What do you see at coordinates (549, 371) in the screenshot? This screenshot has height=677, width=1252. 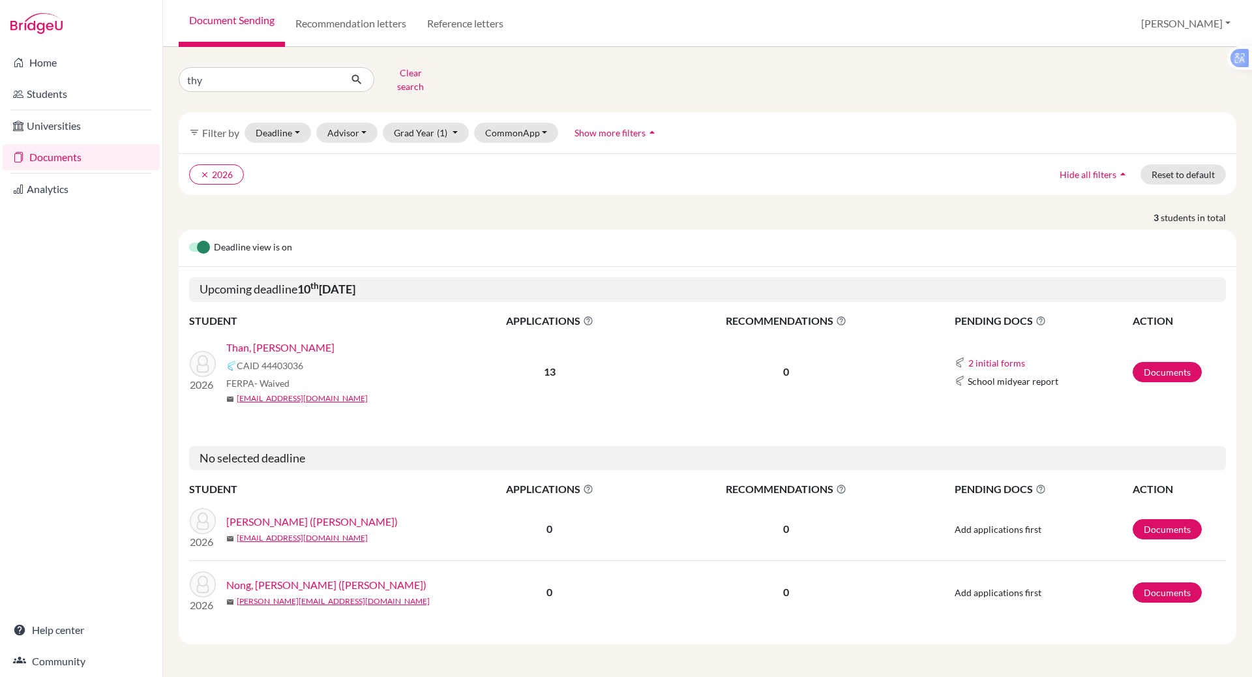 I see `b: 13` at bounding box center [549, 371].